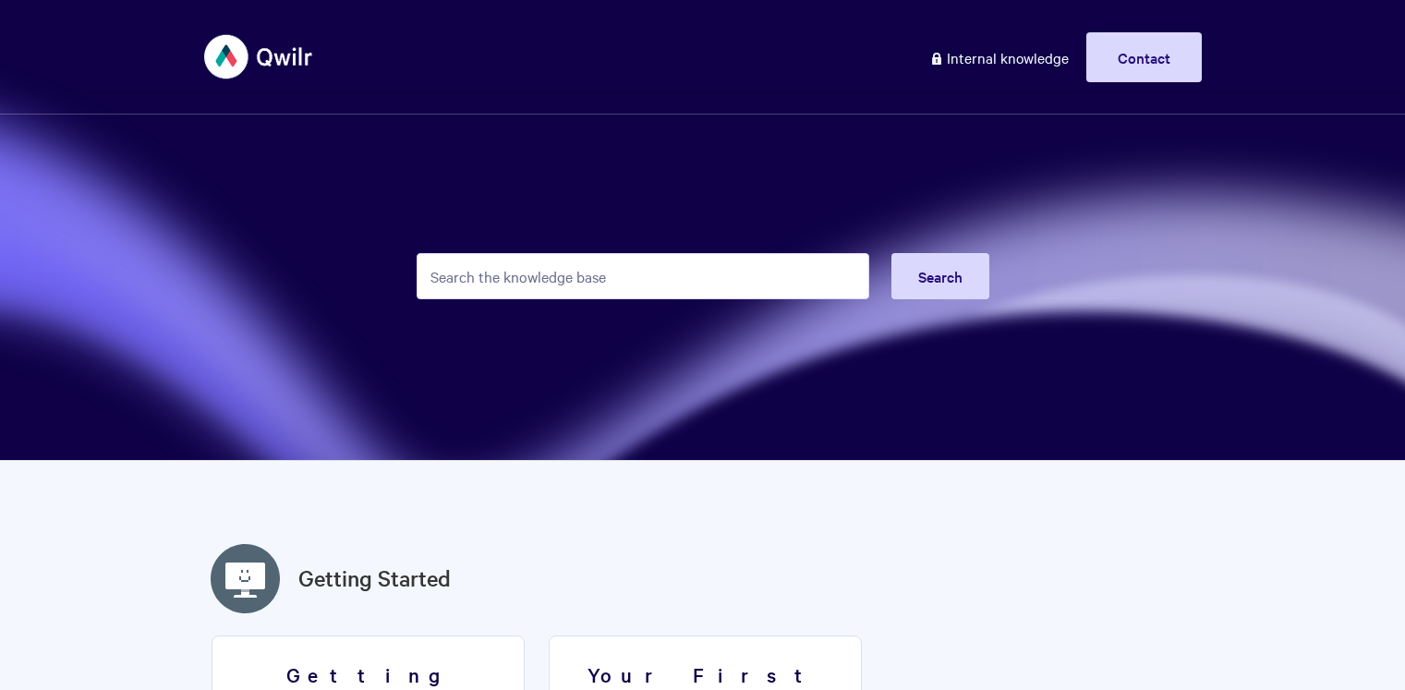  Describe the element at coordinates (374, 578) in the screenshot. I see `a: Getting Started` at that location.